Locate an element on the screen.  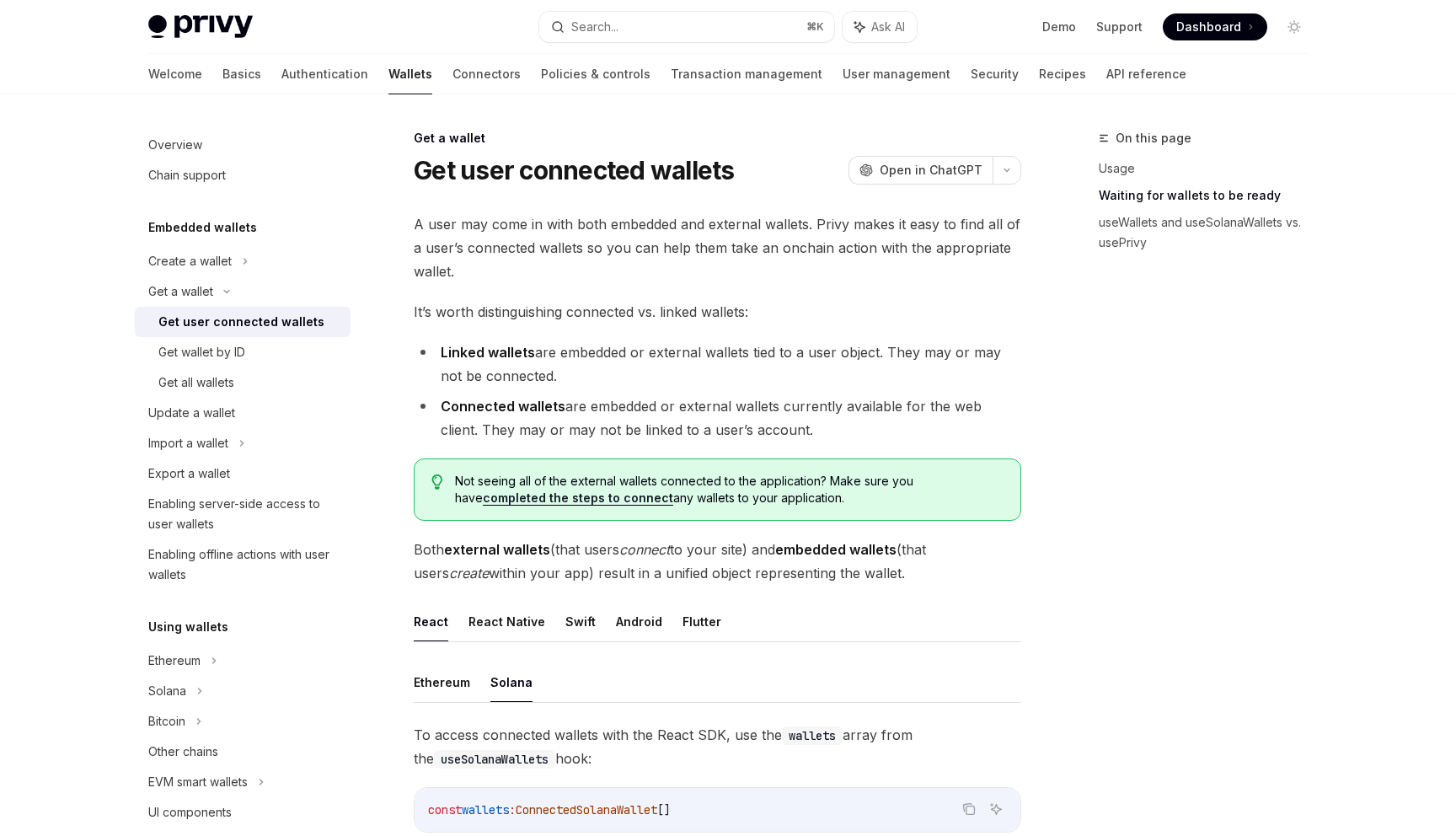
span: wallets is located at coordinates (486, 810).